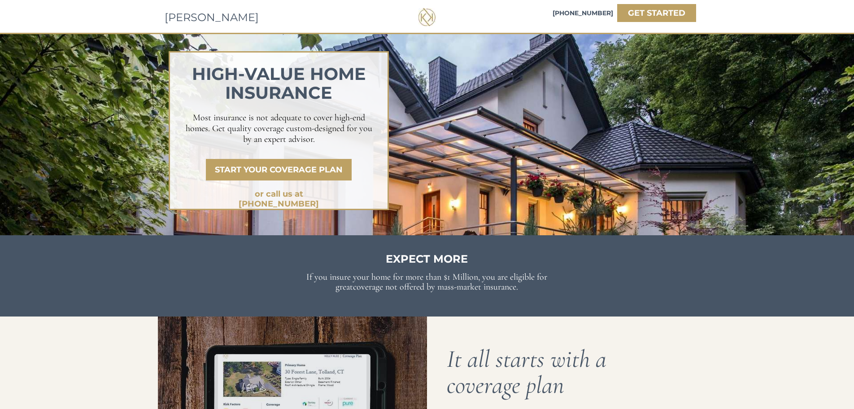 This screenshot has width=854, height=409. Describe the element at coordinates (427, 258) in the screenshot. I see `span: EXPECT MORE` at that location.